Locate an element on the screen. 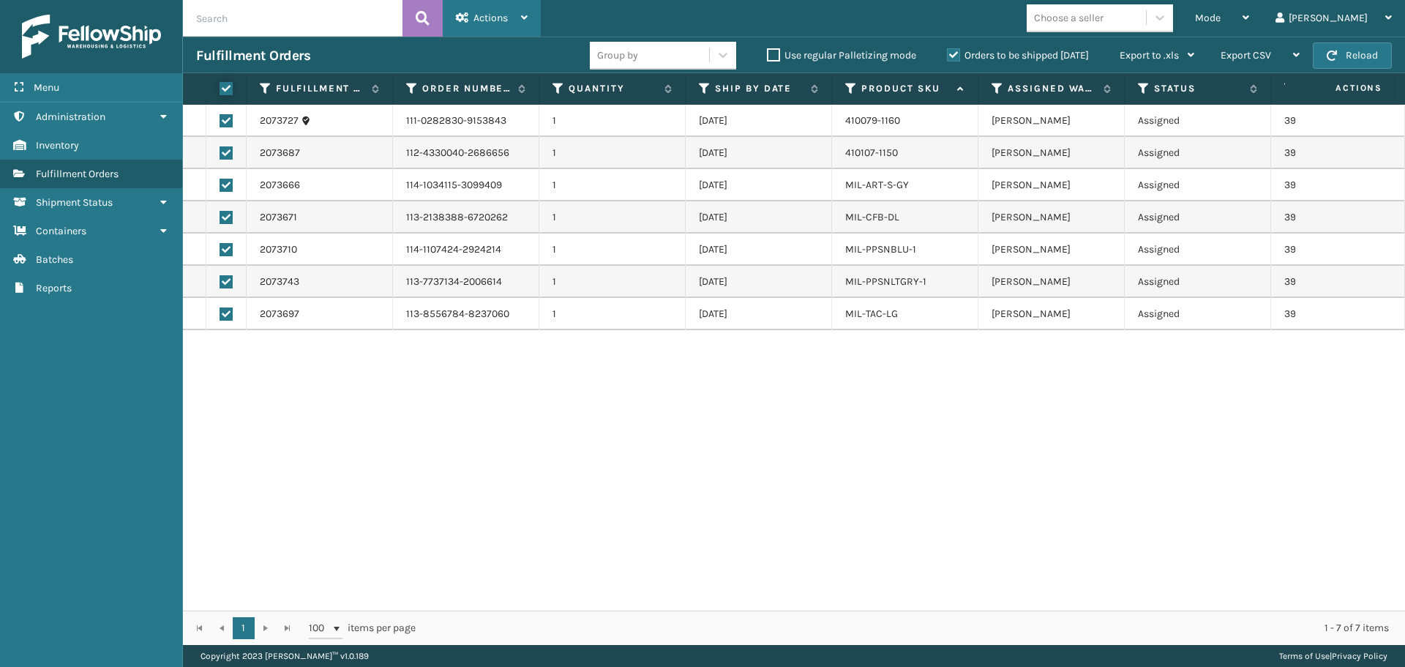  a: 393109851487 is located at coordinates (1318, 313).